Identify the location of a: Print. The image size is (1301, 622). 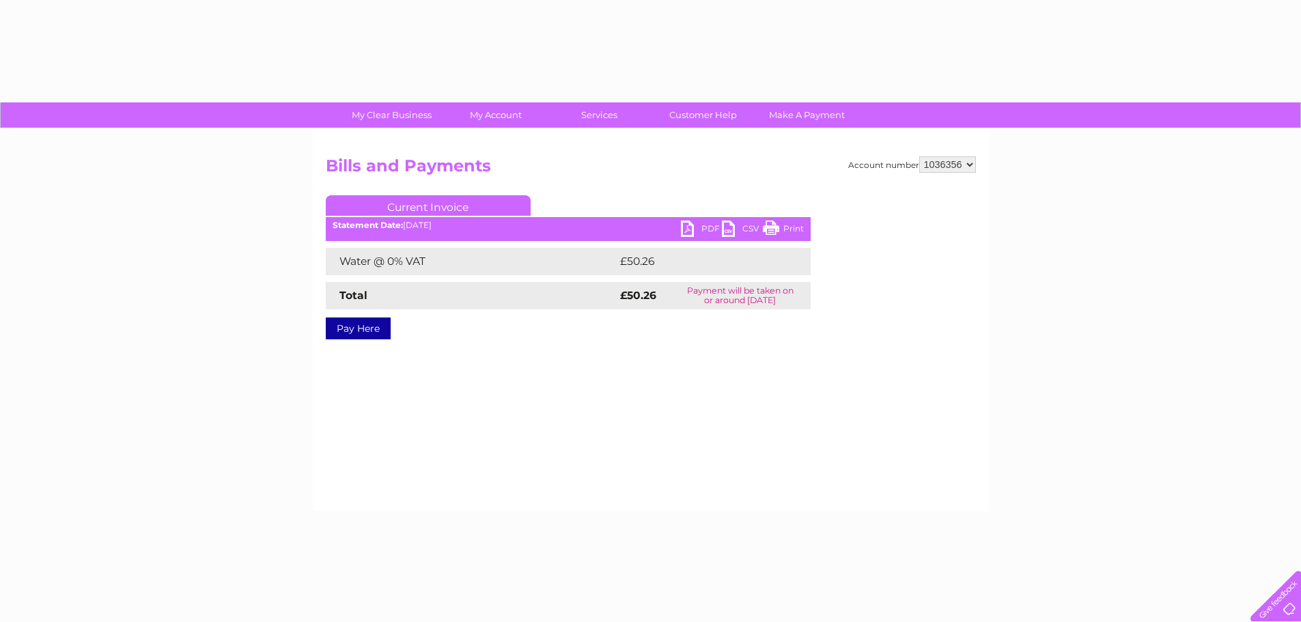
(783, 230).